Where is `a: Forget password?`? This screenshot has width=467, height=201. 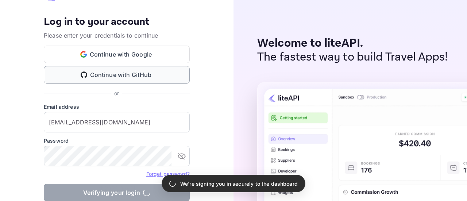 a: Forget password? is located at coordinates (168, 174).